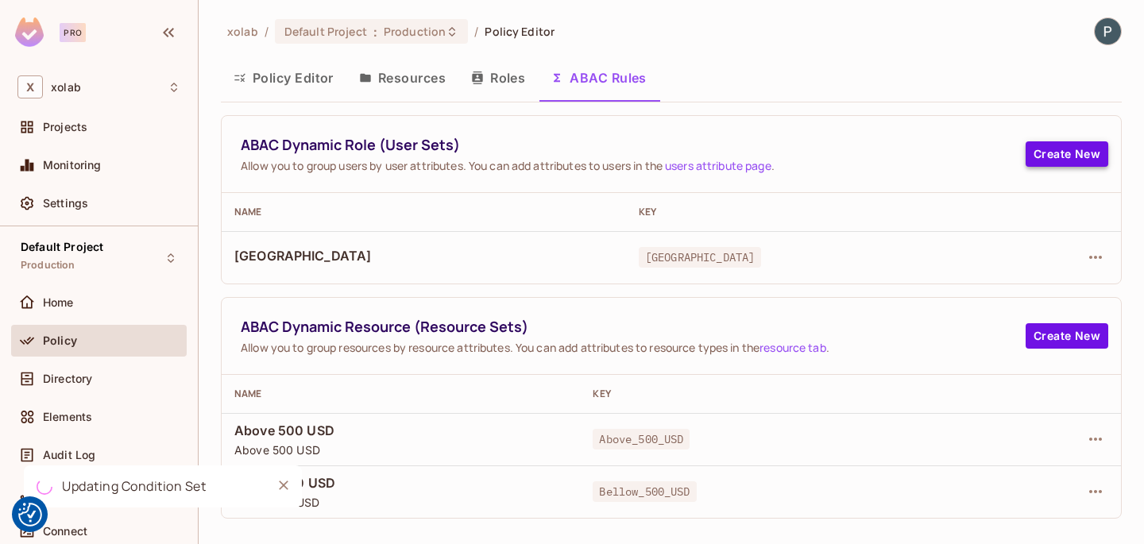  Describe the element at coordinates (68, 417) in the screenshot. I see `span: Elements` at that location.